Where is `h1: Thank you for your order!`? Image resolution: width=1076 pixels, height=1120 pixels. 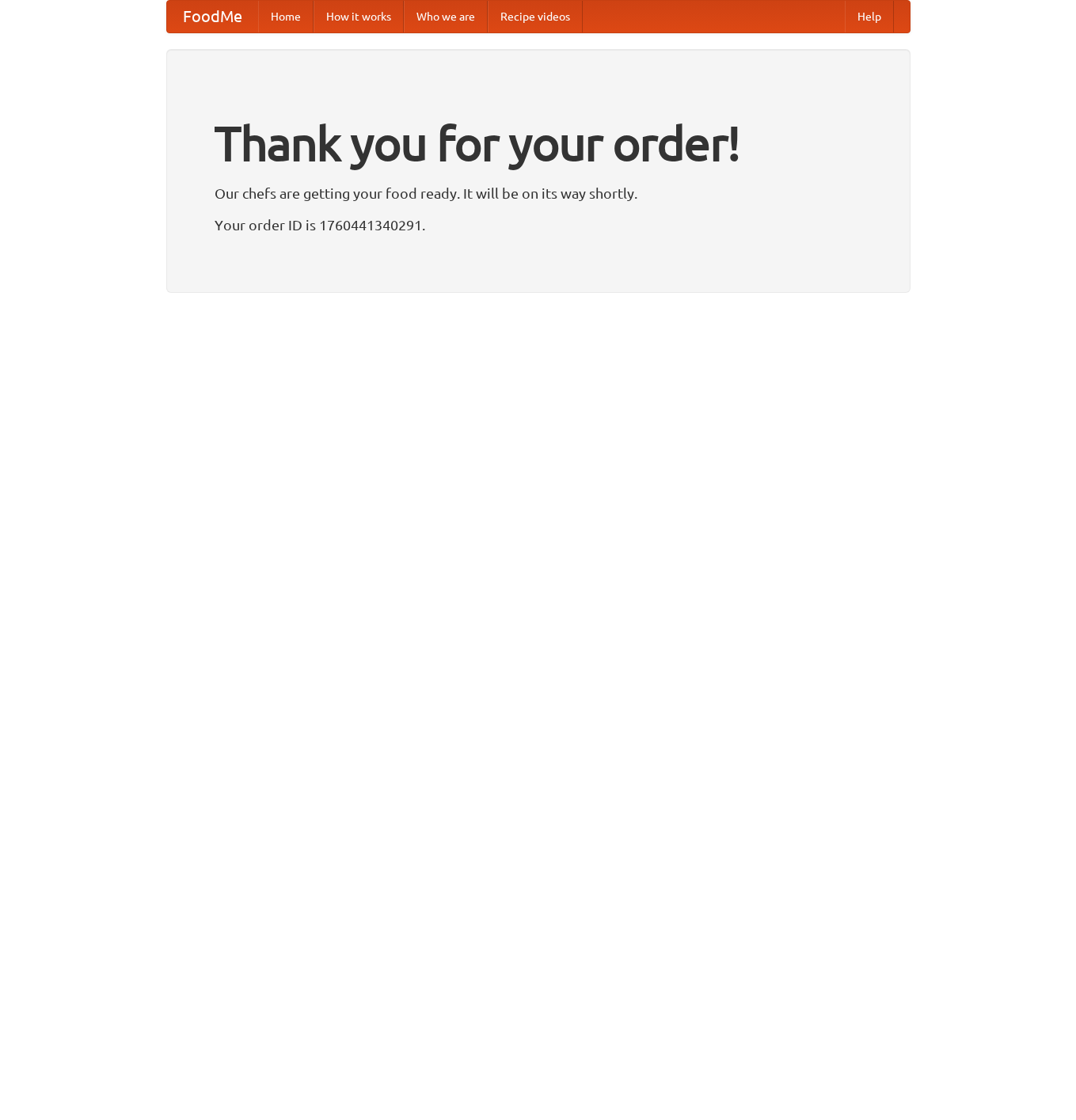
h1: Thank you for your order! is located at coordinates (538, 143).